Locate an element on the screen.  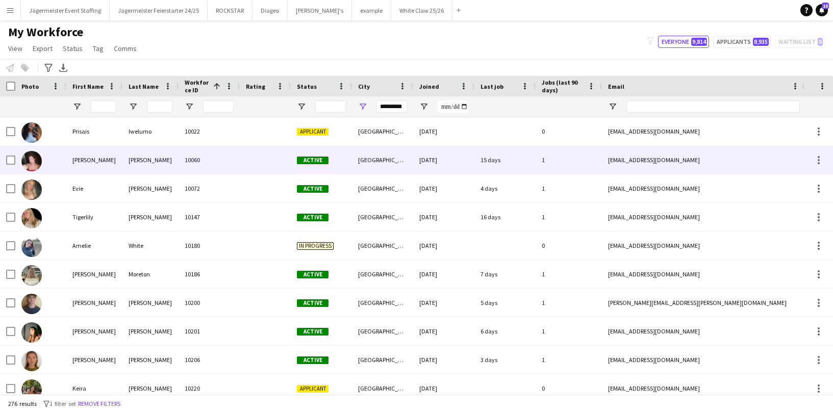
img: Amelie White is located at coordinates (32, 247).